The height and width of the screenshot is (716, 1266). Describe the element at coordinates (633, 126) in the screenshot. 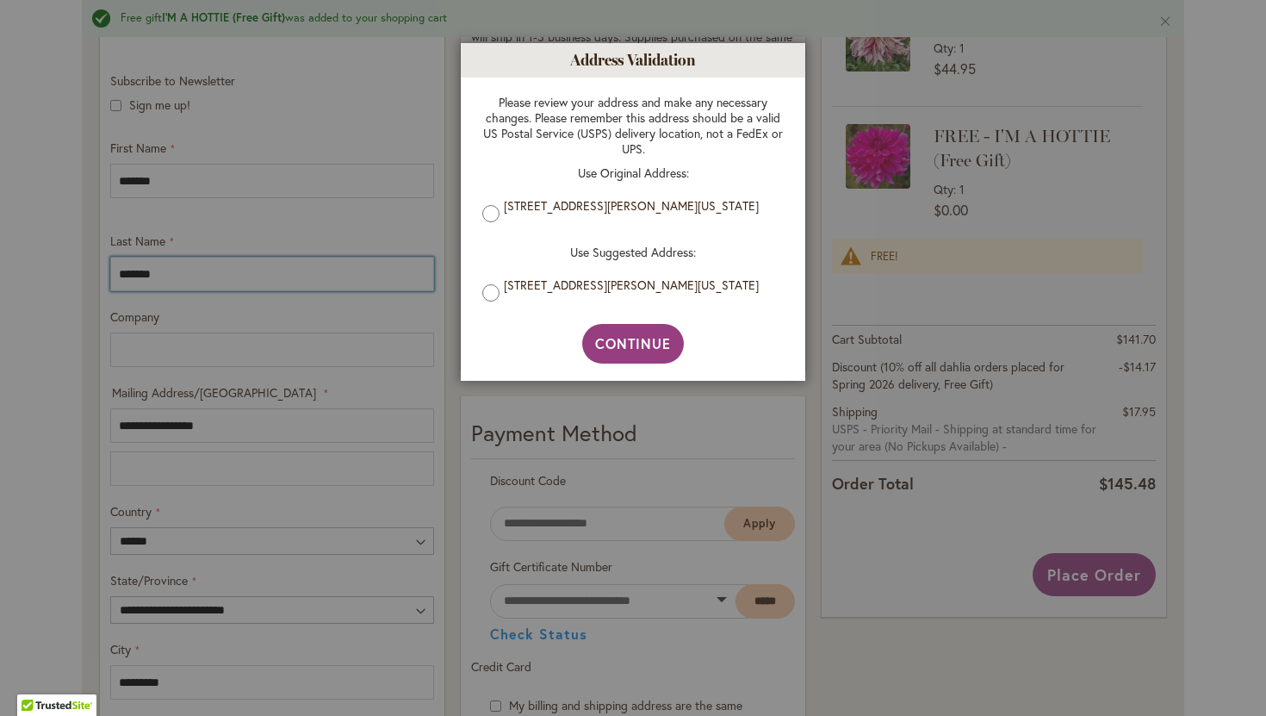

I see `p: Please review your address and make any necessary changes. Please remember this address should be...` at that location.